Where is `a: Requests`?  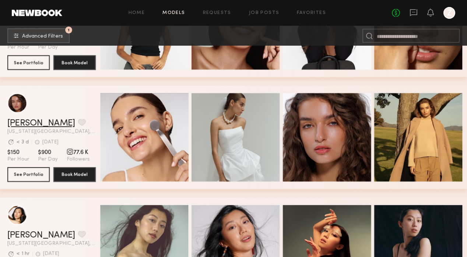
a: Requests is located at coordinates (217, 13).